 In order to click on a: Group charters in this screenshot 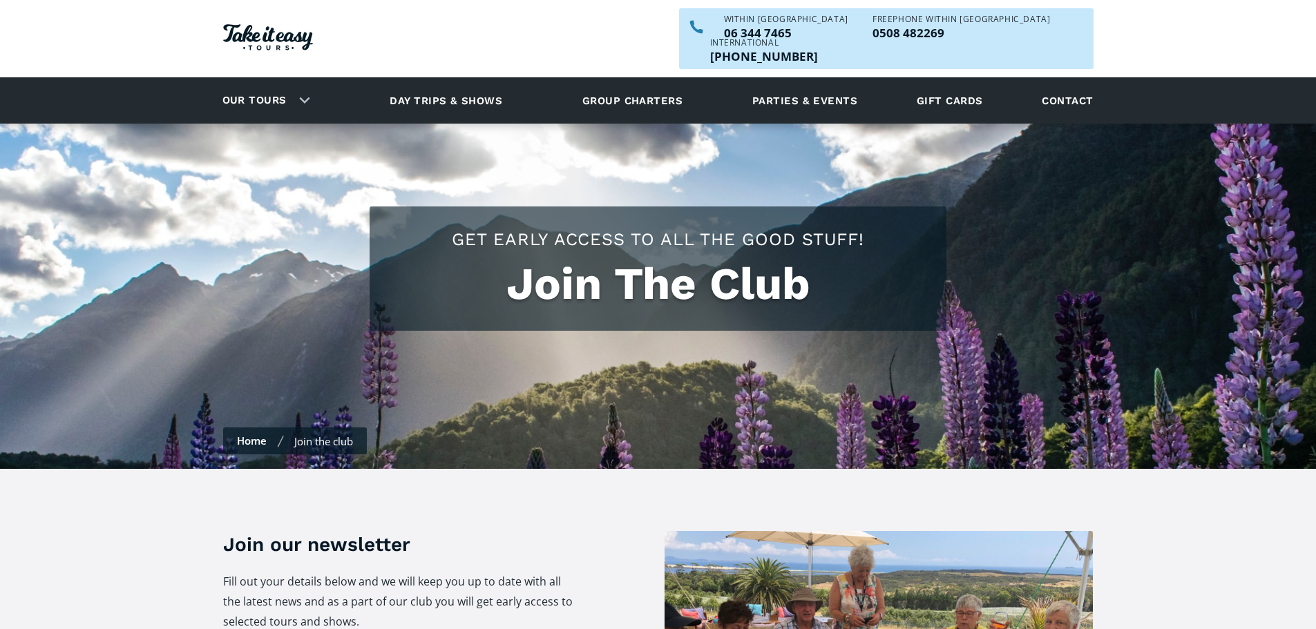, I will do `click(632, 100)`.